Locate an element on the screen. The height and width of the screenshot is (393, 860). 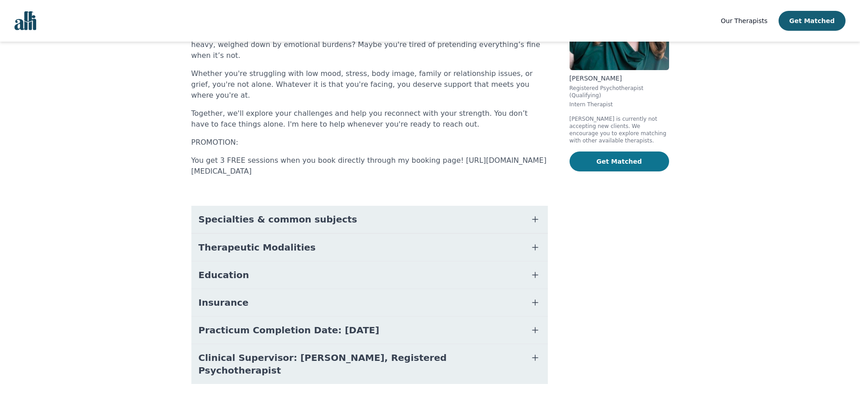
p: Whether you're struggling with low mood, stress, body image, family or relationship issues, or gr... is located at coordinates (370, 85).